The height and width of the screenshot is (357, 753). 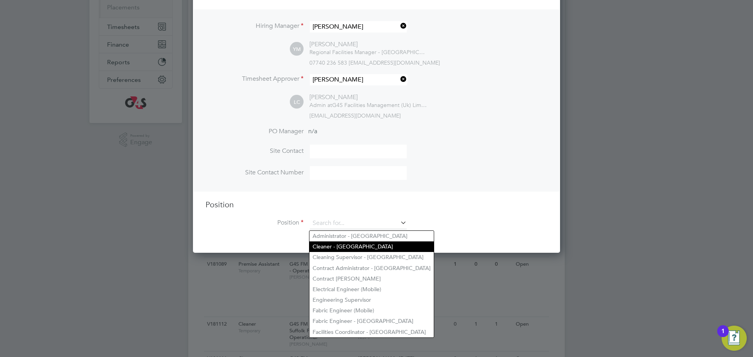 I want to click on span: n/a, so click(x=313, y=131).